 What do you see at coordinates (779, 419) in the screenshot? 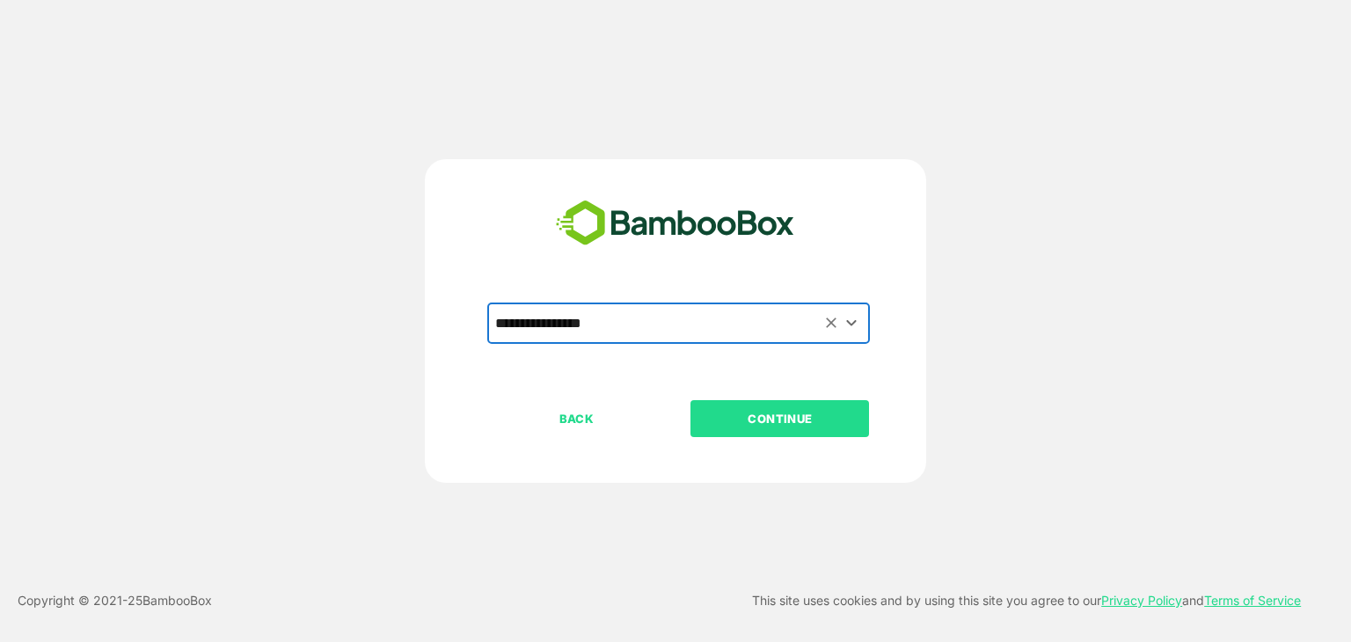
I see `button: CONTINUE` at bounding box center [779, 419].